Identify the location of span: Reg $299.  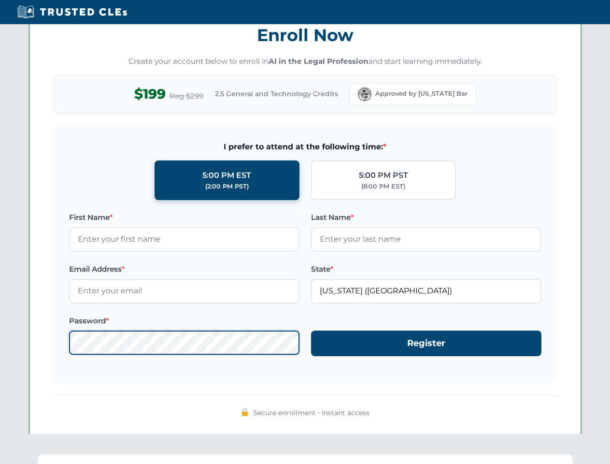
(186, 96).